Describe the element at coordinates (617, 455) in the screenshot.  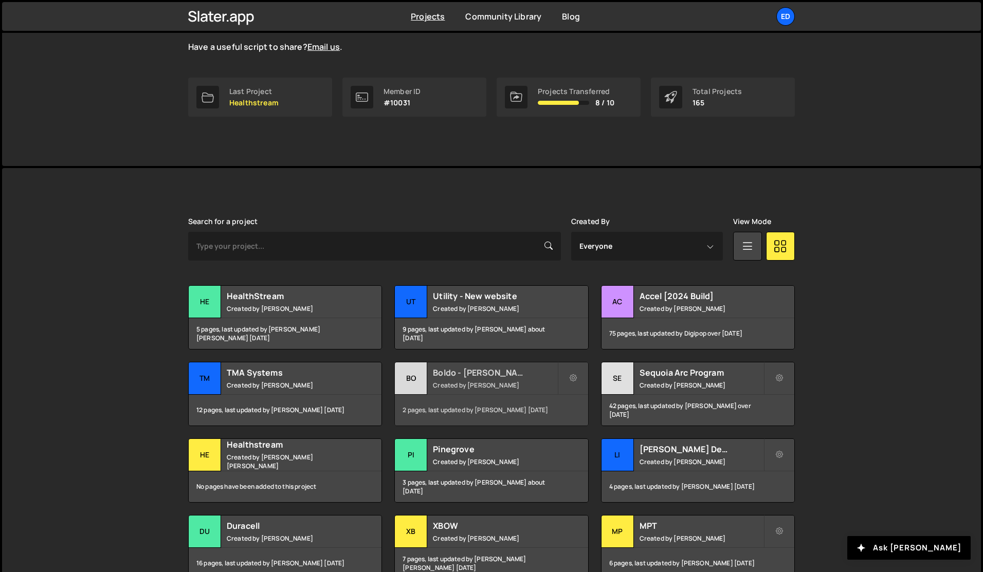
I see `div: Li` at that location.